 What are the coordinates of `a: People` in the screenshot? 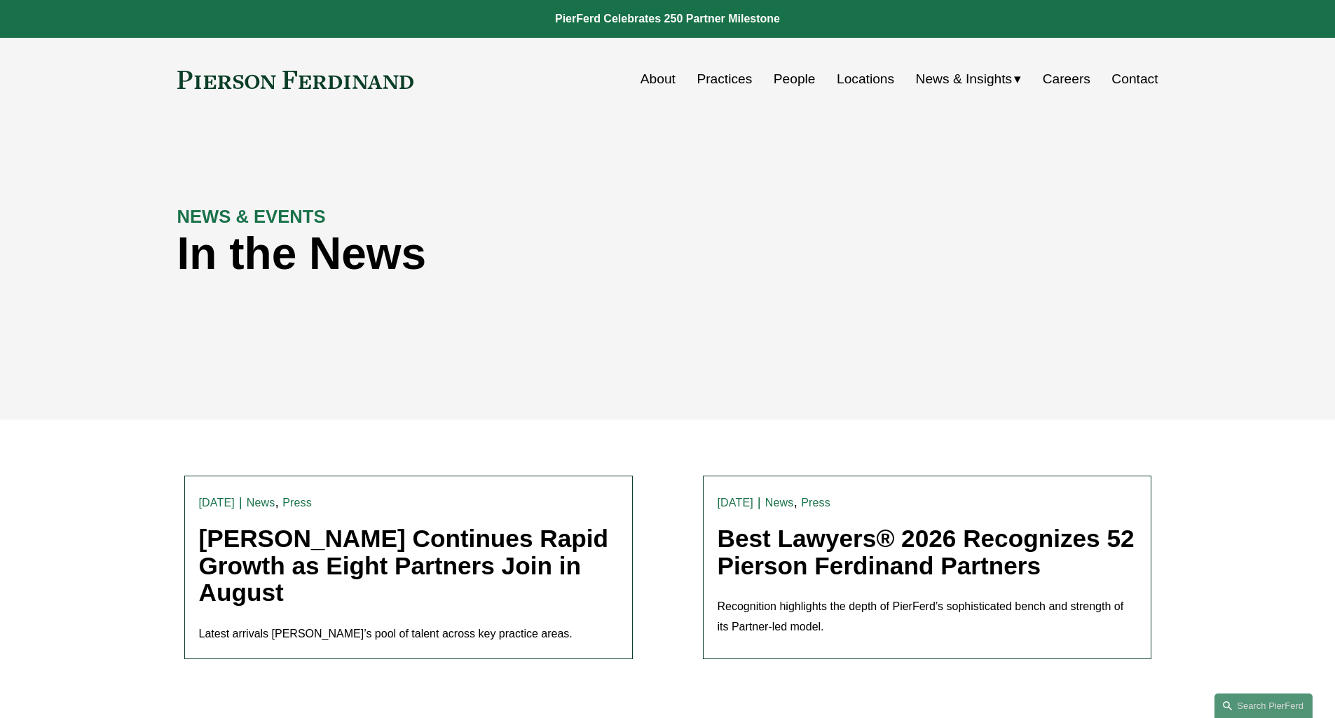 It's located at (795, 79).